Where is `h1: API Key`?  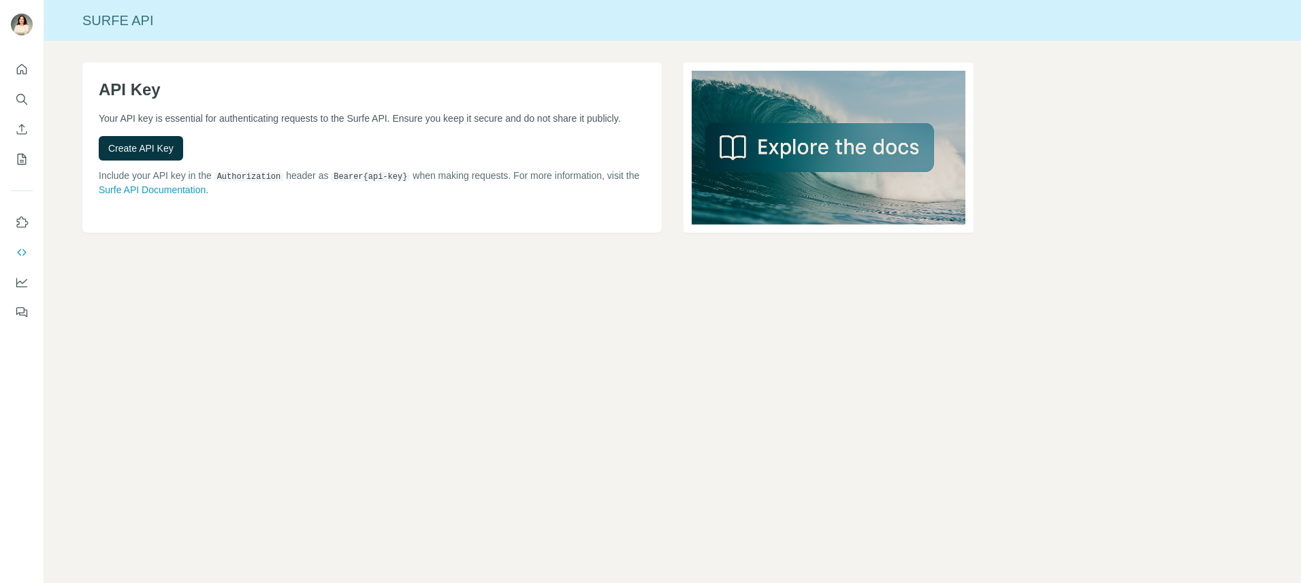
h1: API Key is located at coordinates (372, 90).